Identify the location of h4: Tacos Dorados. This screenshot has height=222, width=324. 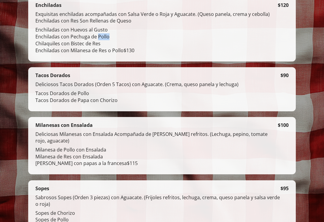
(53, 75).